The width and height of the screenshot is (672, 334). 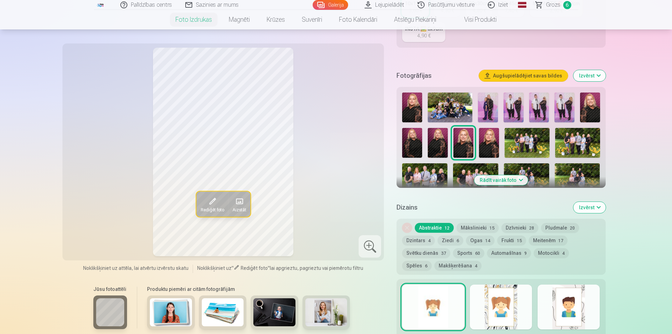 I want to click on a: Foto izdrukas, so click(x=194, y=20).